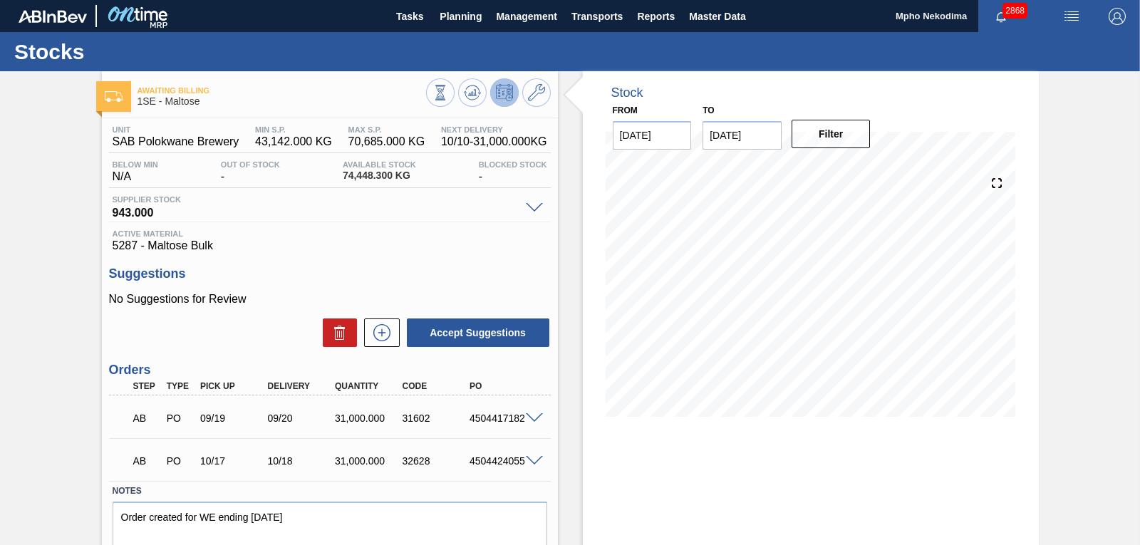 This screenshot has width=1140, height=545. Describe the element at coordinates (113, 96) in the screenshot. I see `img: Ícone` at that location.